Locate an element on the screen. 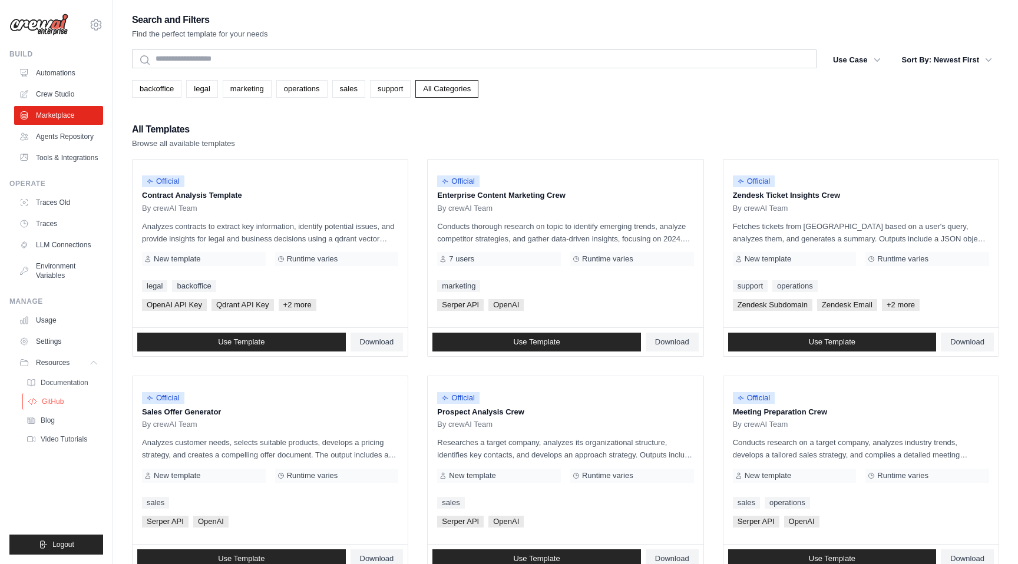 The height and width of the screenshot is (564, 1018). a: Tools & Integrations is located at coordinates (58, 158).